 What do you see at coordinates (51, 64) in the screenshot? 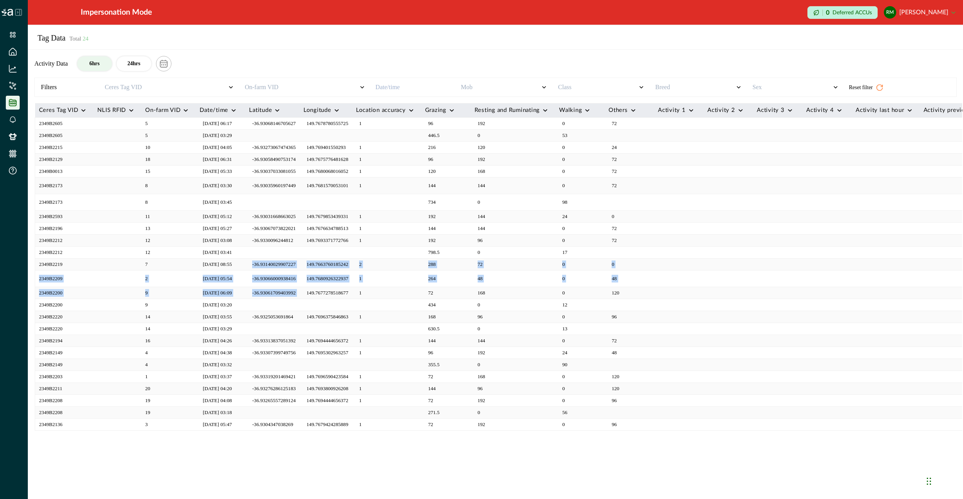
I see `p: Activity Data` at bounding box center [51, 64].